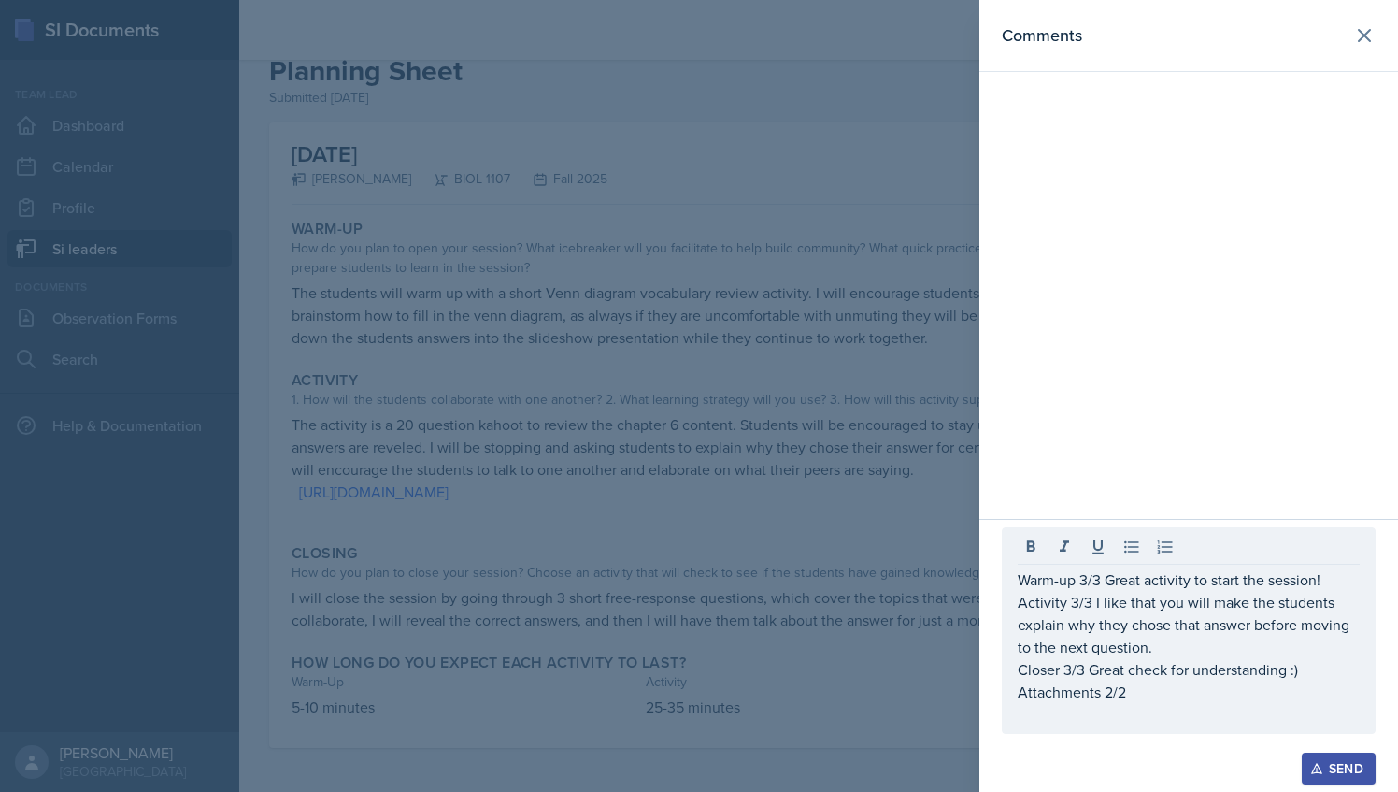 This screenshot has width=1398, height=792. I want to click on p: Attachments 2/2, so click(1189, 692).